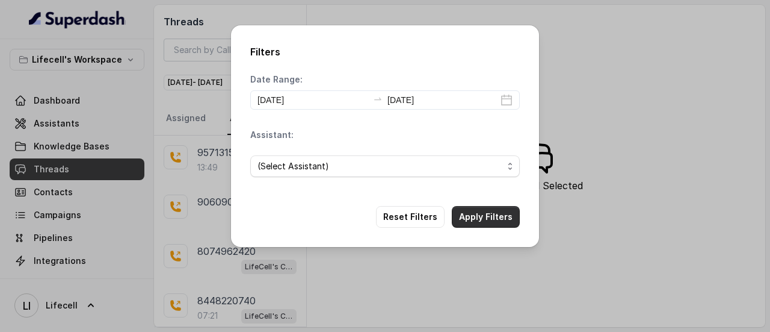  Describe the element at coordinates (380, 166) in the screenshot. I see `span: (Select Assistant)` at that location.